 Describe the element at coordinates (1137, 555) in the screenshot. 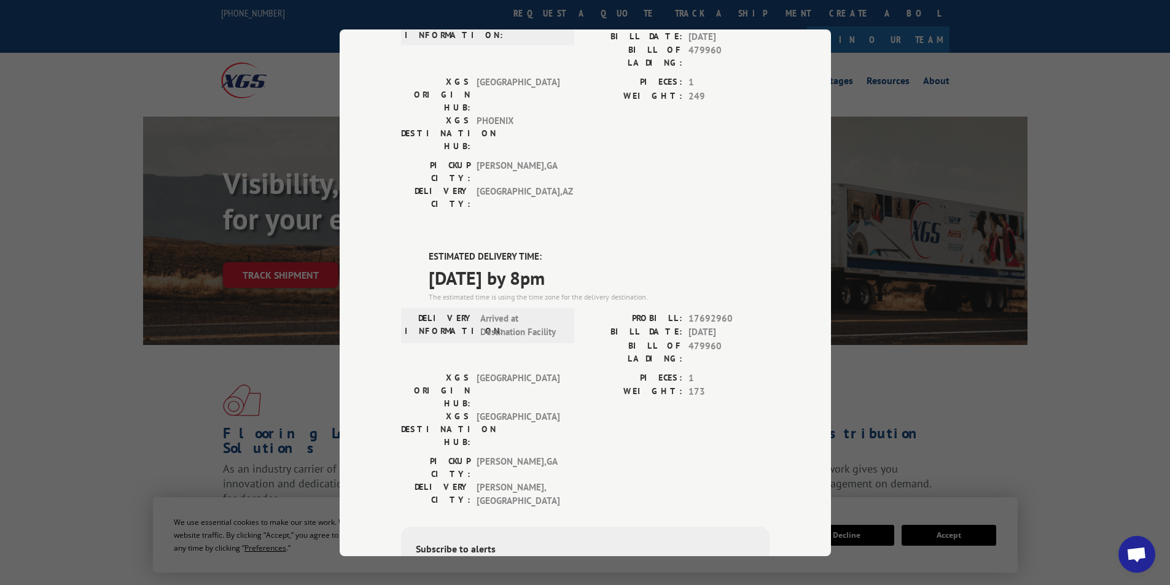

I see `div: Open chat` at that location.